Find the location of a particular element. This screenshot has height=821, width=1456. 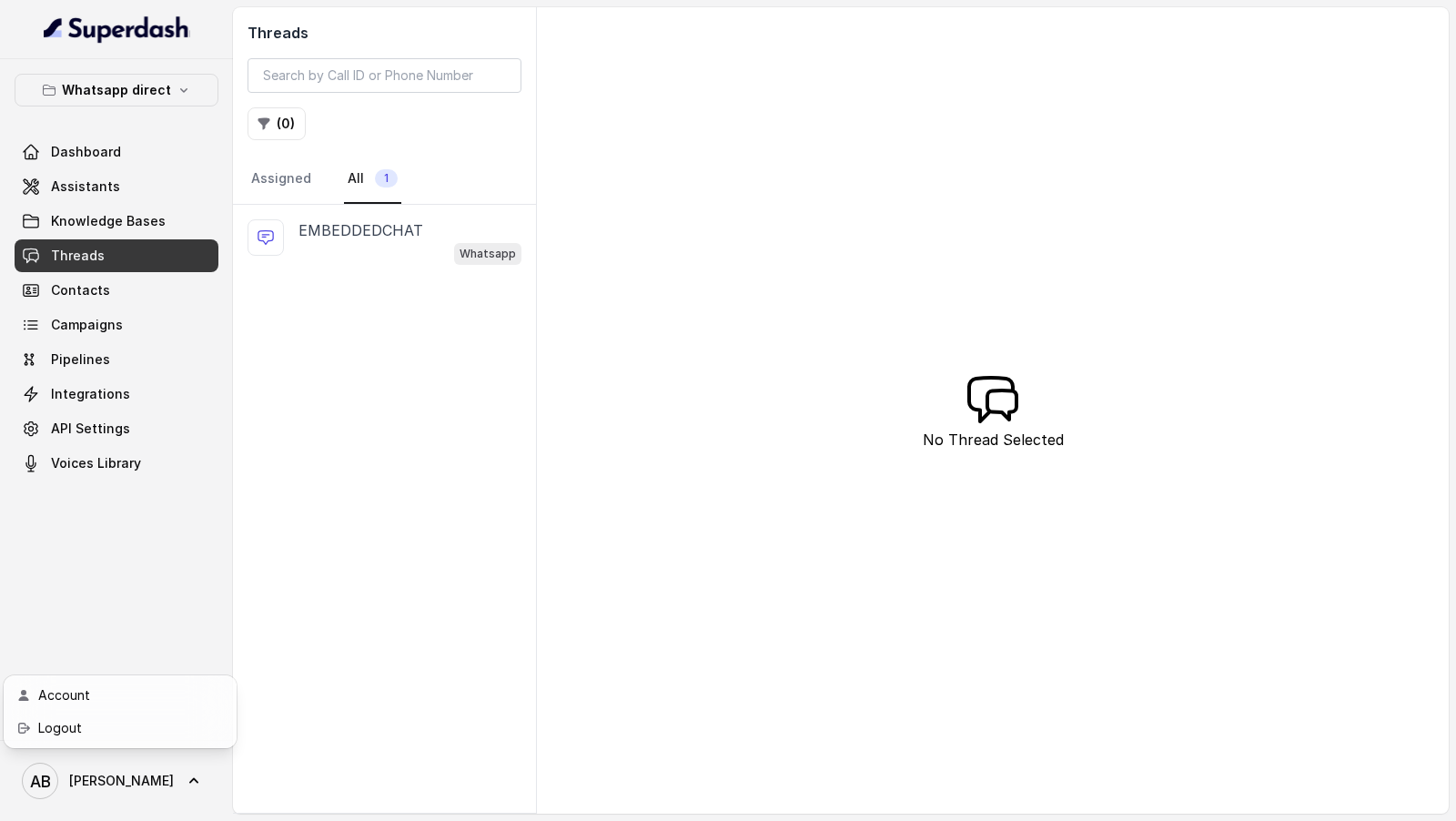

div: Account is located at coordinates (115, 695).